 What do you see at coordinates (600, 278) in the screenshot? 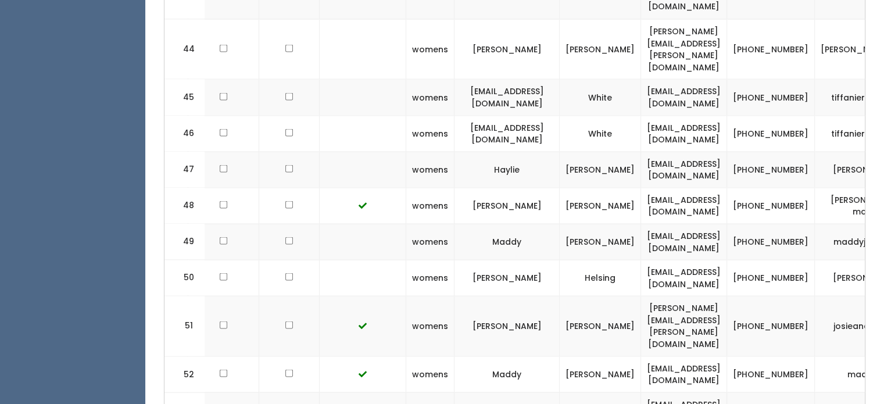
I see `td: Helsing` at bounding box center [600, 278].